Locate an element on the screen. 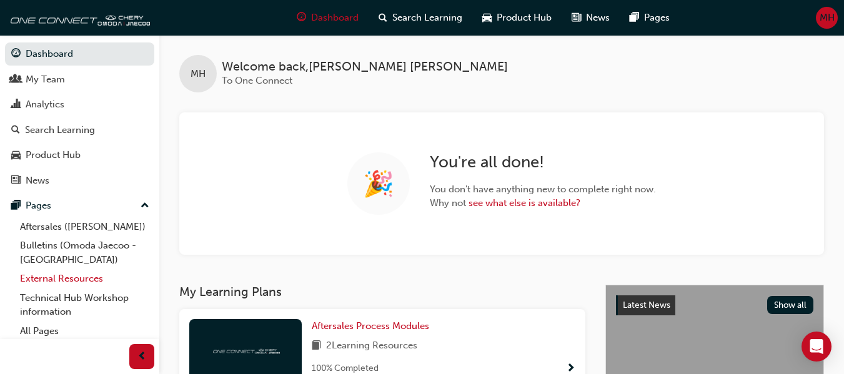 Image resolution: width=844 pixels, height=374 pixels. a: Technical Hub Workshop information is located at coordinates (84, 305).